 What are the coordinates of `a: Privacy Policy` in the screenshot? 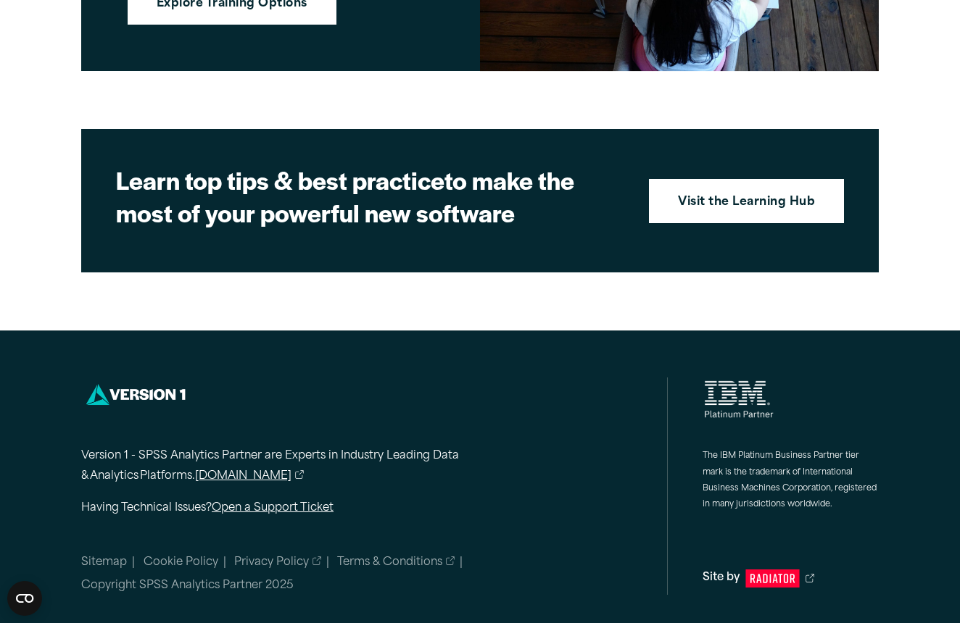 It's located at (278, 563).